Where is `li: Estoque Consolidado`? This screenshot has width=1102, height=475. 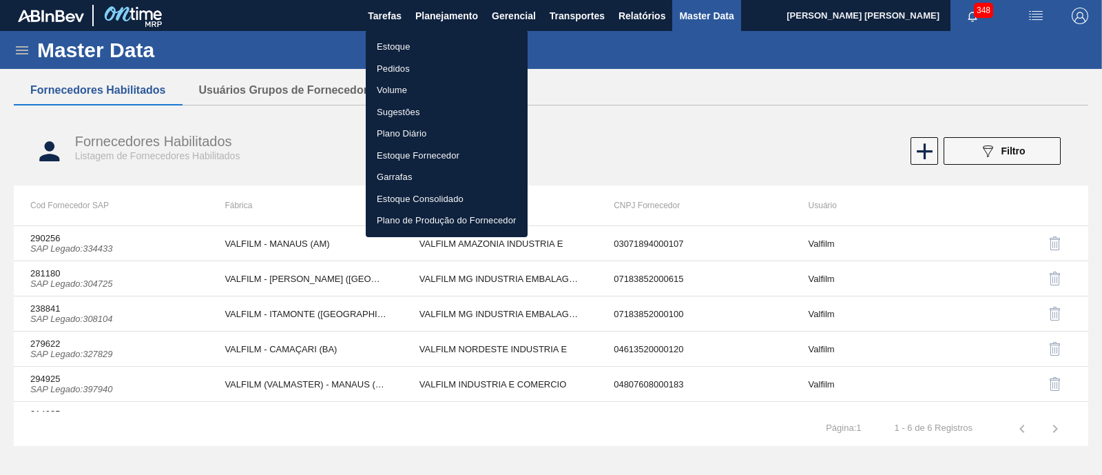 li: Estoque Consolidado is located at coordinates (446, 199).